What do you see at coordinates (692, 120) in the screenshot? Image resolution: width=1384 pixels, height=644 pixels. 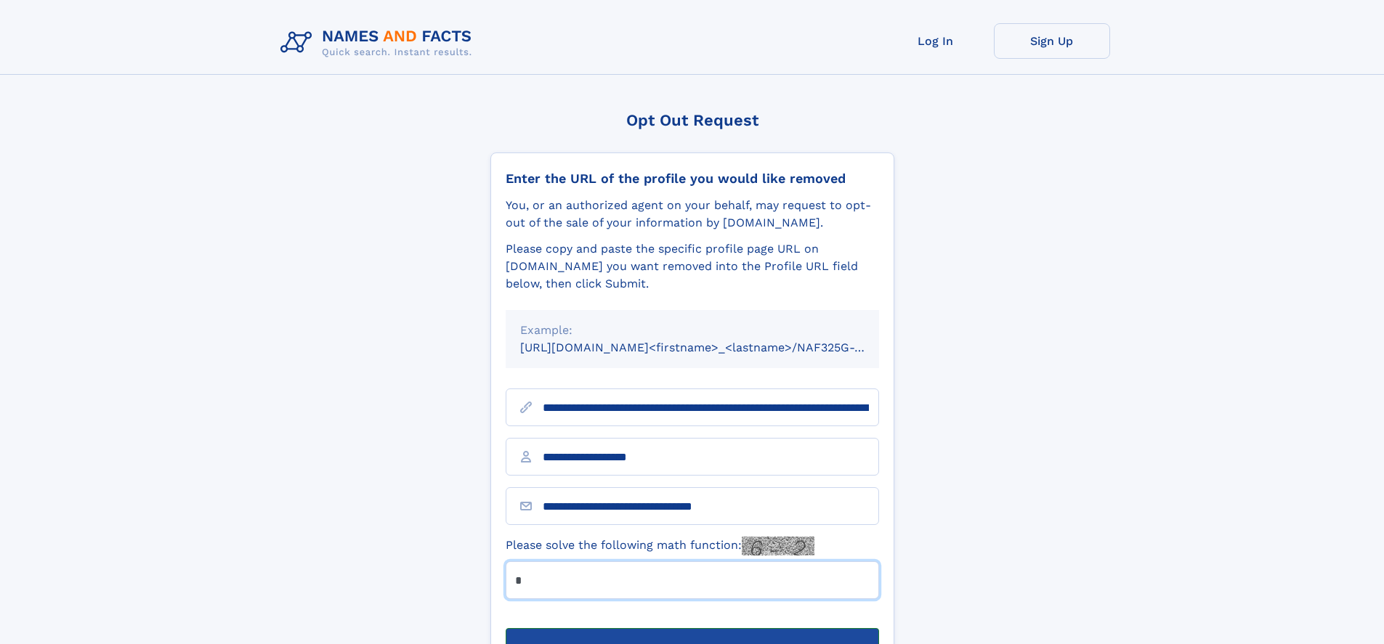 I see `div: Opt Out Request` at bounding box center [692, 120].